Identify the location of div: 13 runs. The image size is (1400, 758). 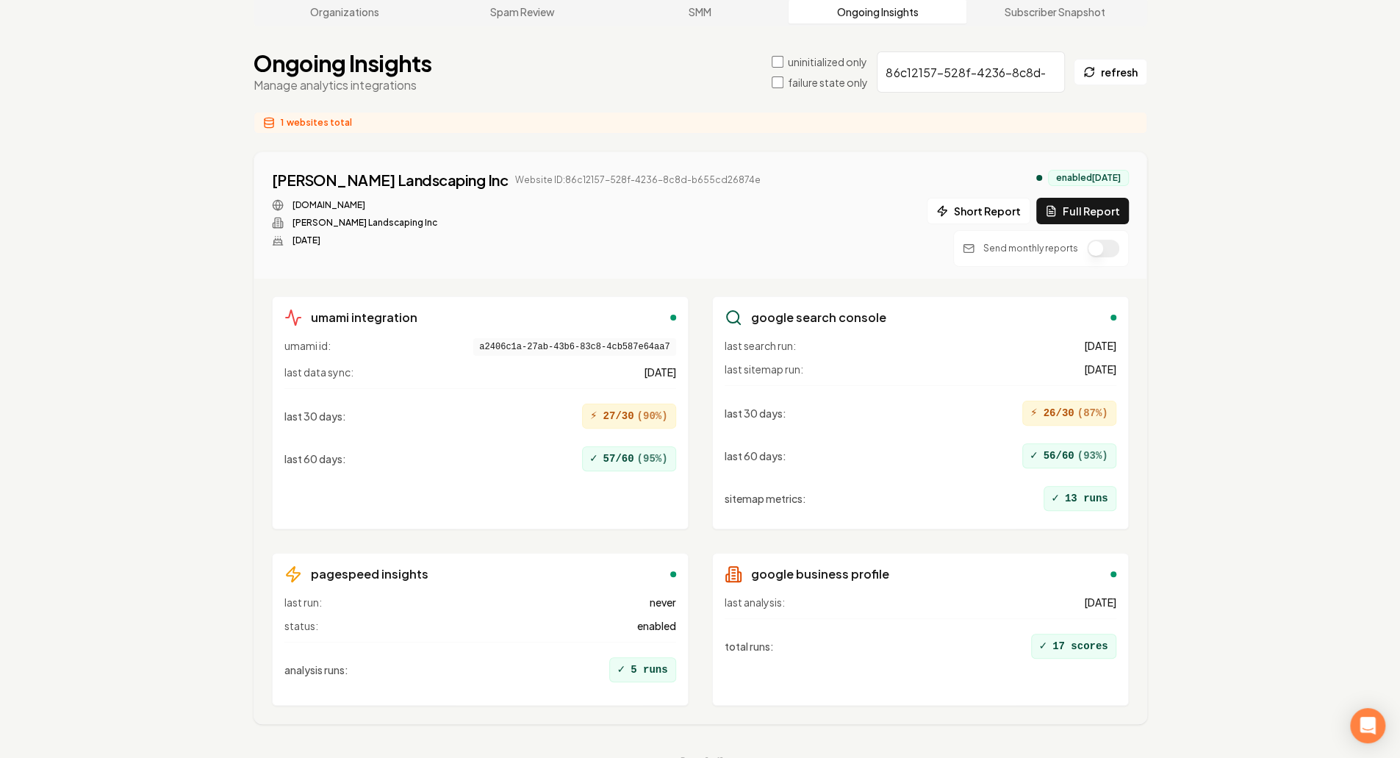
(1080, 498).